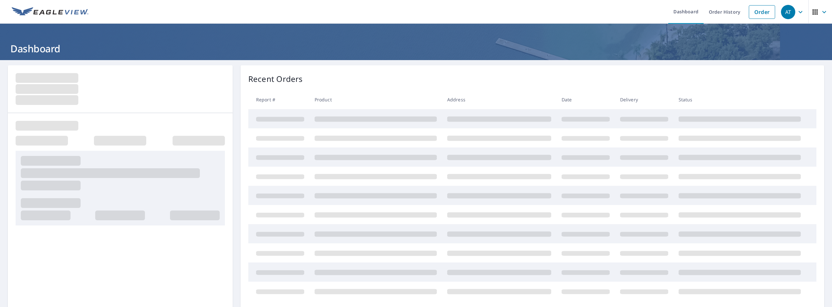 The height and width of the screenshot is (307, 832). What do you see at coordinates (644, 99) in the screenshot?
I see `th: Delivery` at bounding box center [644, 99].